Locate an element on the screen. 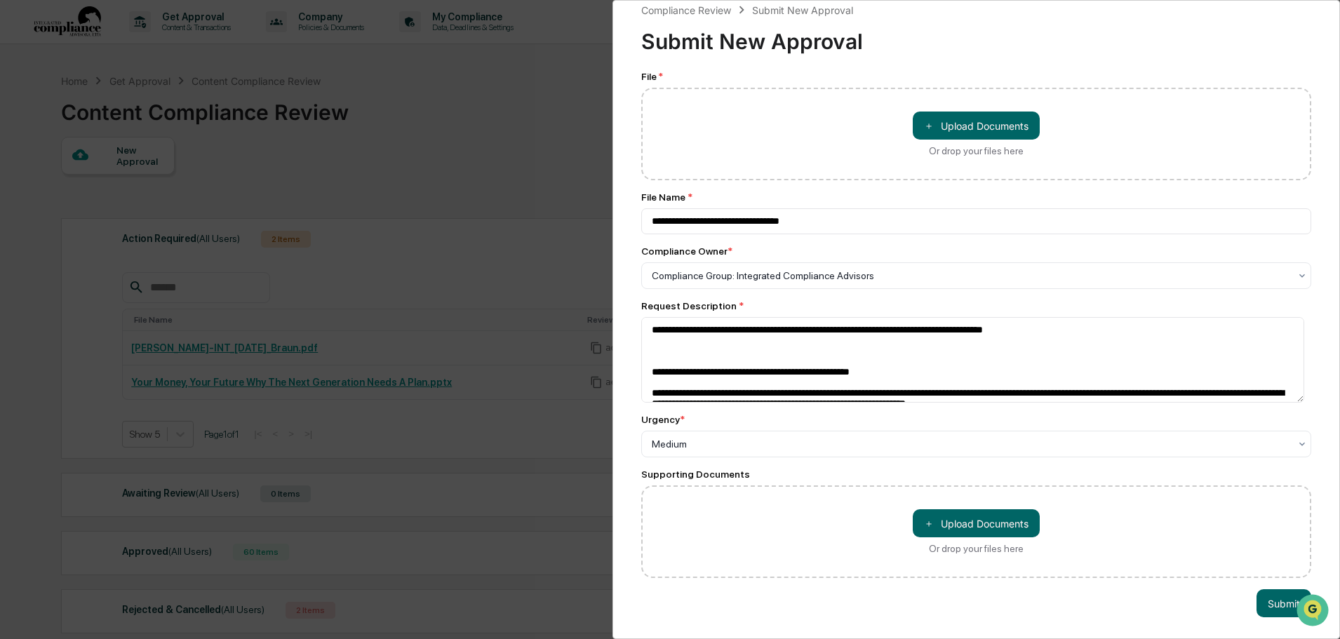 This screenshot has height=639, width=1340. span: Data Lookup is located at coordinates (58, 210).